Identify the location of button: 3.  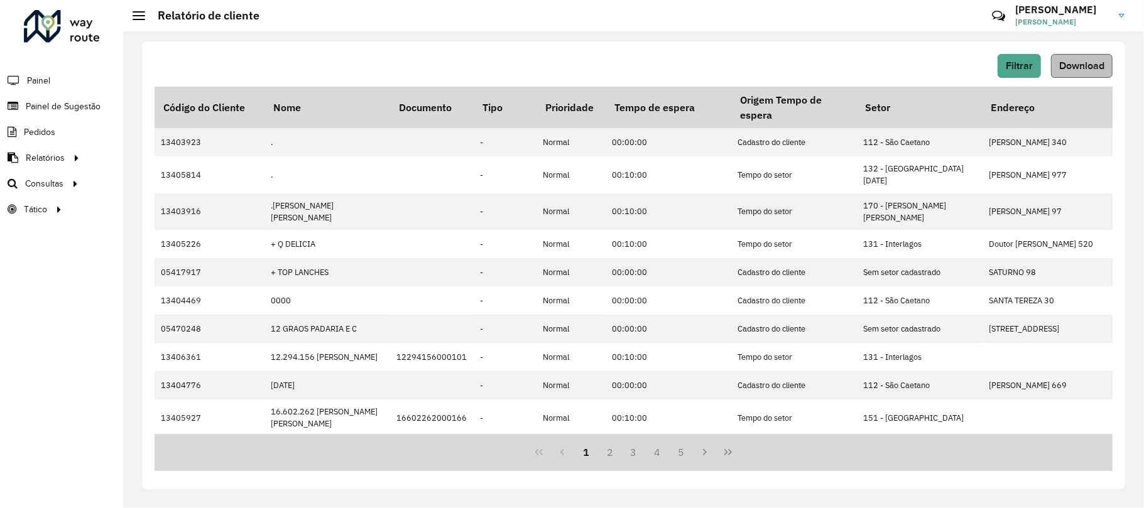
(634, 452).